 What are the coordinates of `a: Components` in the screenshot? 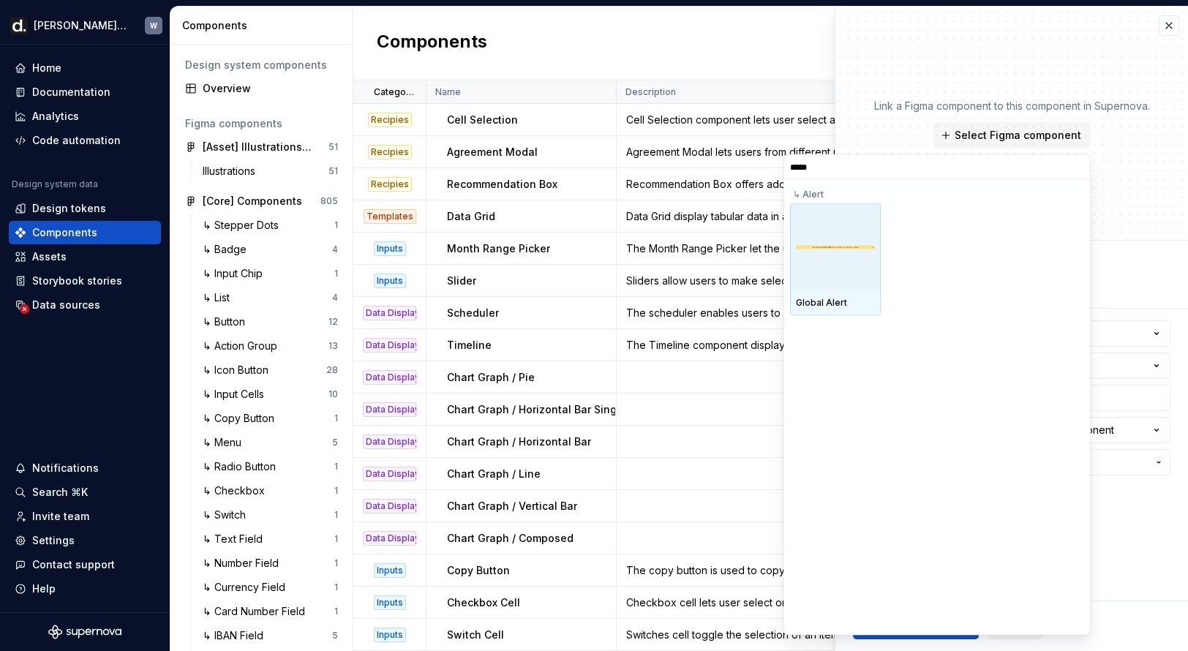 It's located at (85, 233).